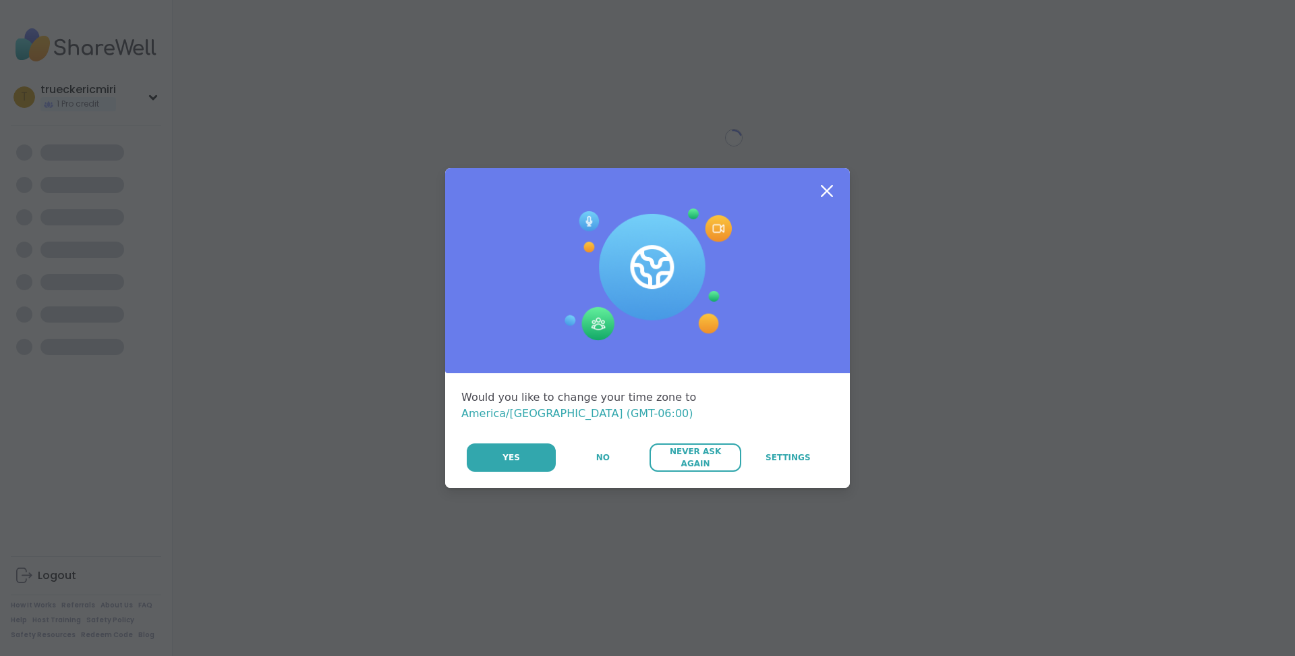  I want to click on button: No, so click(602, 457).